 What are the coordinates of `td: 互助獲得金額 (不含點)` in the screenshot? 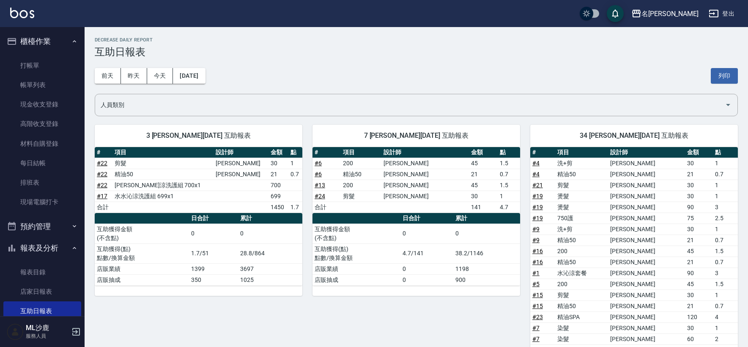 It's located at (142, 233).